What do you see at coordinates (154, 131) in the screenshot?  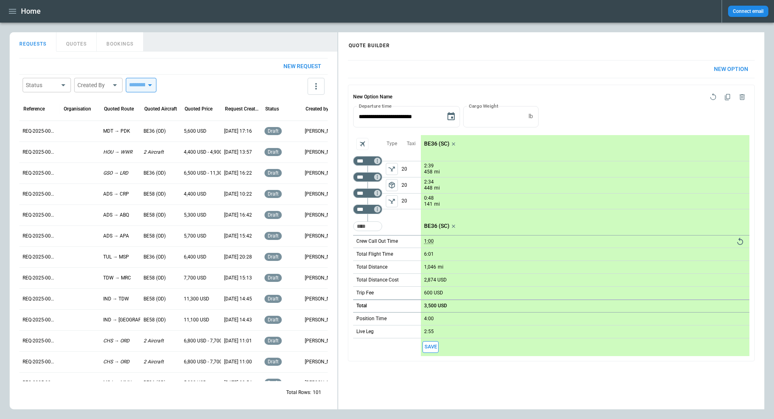 I see `p: BE36 (OD)` at bounding box center [154, 131].